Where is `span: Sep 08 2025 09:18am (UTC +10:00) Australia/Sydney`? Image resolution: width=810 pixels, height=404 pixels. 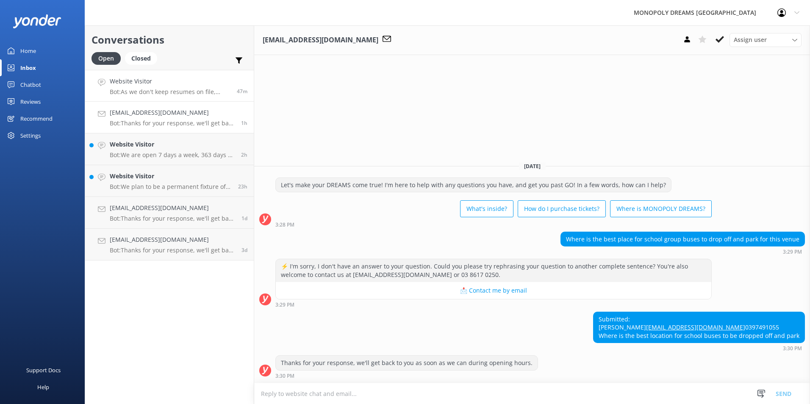 span: Sep 08 2025 09:18am (UTC +10:00) Australia/Sydney is located at coordinates (245, 218).